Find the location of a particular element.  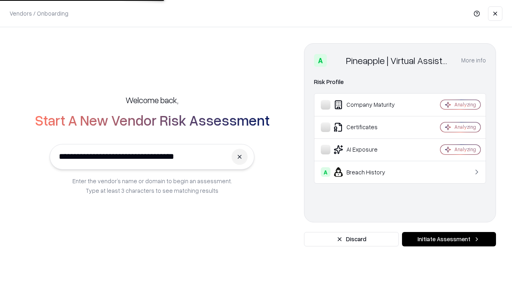

button: Initiate Assessment is located at coordinates (448, 239).